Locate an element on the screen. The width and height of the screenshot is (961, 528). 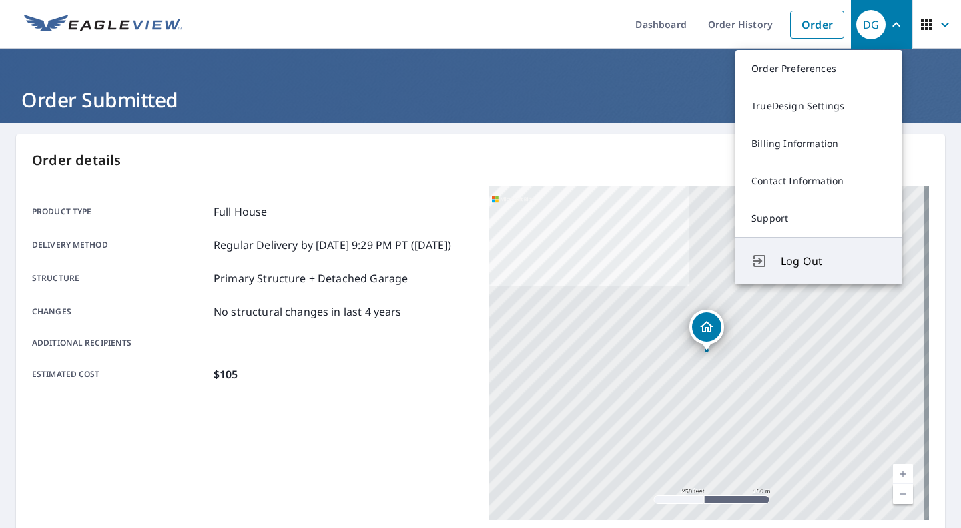
h1: Order Submitted is located at coordinates (481, 99).